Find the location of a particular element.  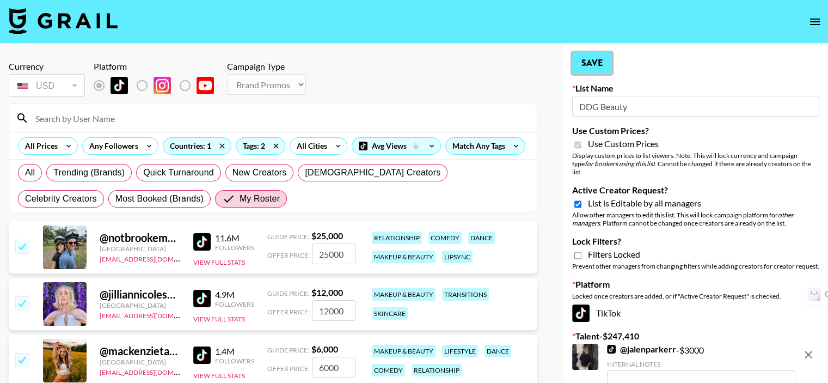

div: lipsync is located at coordinates (457, 256).